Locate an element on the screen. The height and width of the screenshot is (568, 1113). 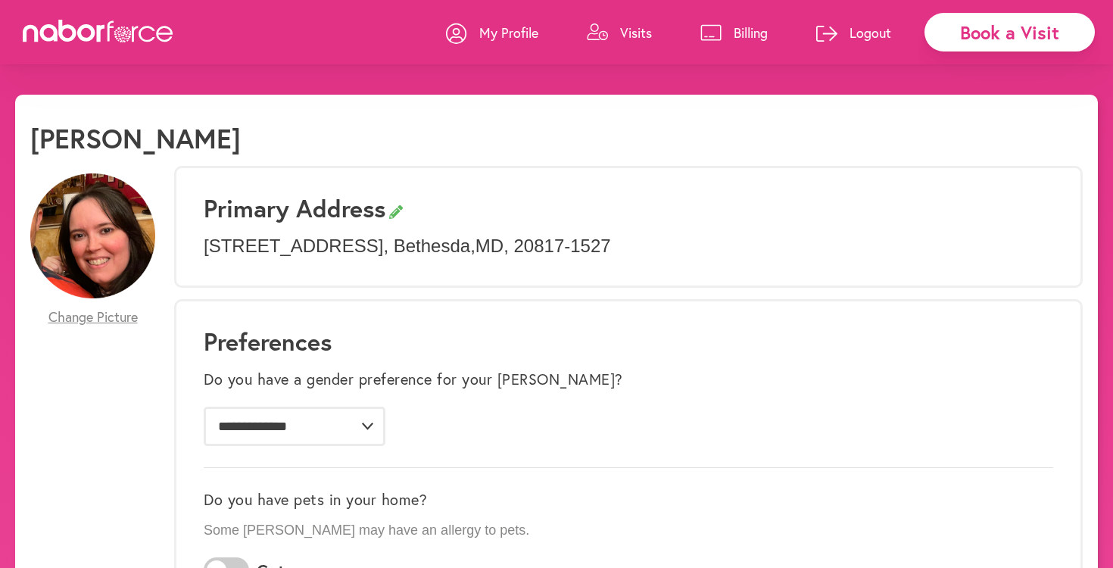
a: Visits is located at coordinates (619, 33).